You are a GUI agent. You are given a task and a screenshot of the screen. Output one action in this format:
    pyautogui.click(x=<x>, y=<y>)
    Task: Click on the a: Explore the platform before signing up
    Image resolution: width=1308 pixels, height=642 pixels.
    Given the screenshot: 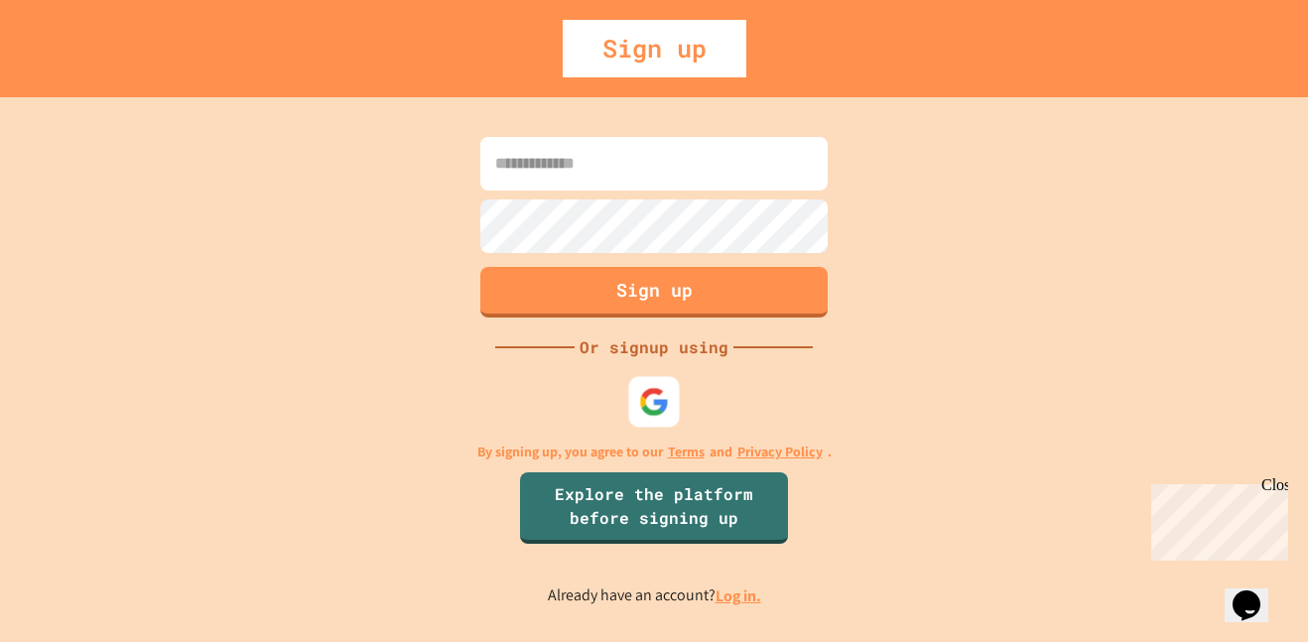 What is the action you would take?
    pyautogui.click(x=654, y=508)
    